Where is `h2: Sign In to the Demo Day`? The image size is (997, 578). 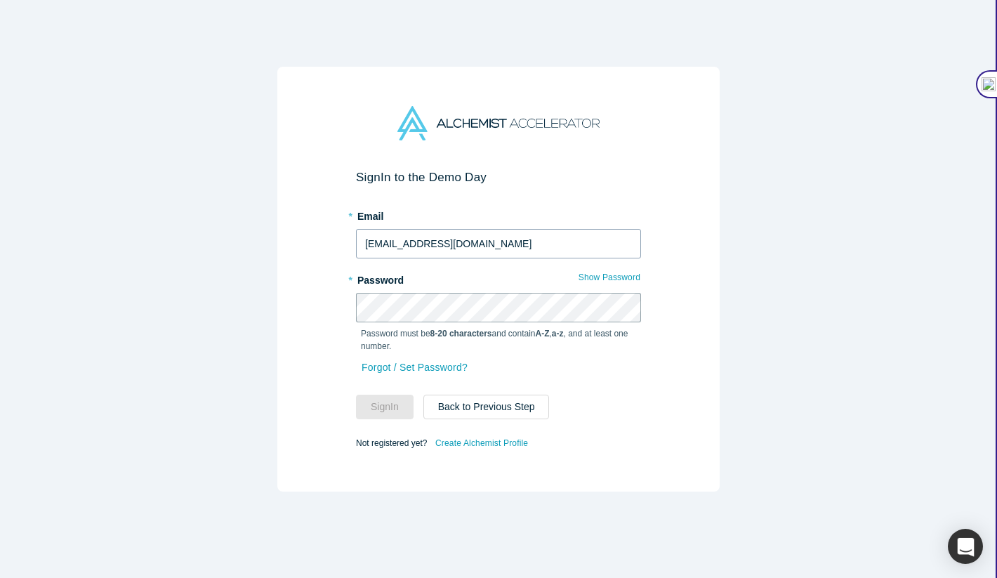
h2: Sign In to the Demo Day is located at coordinates (499, 177).